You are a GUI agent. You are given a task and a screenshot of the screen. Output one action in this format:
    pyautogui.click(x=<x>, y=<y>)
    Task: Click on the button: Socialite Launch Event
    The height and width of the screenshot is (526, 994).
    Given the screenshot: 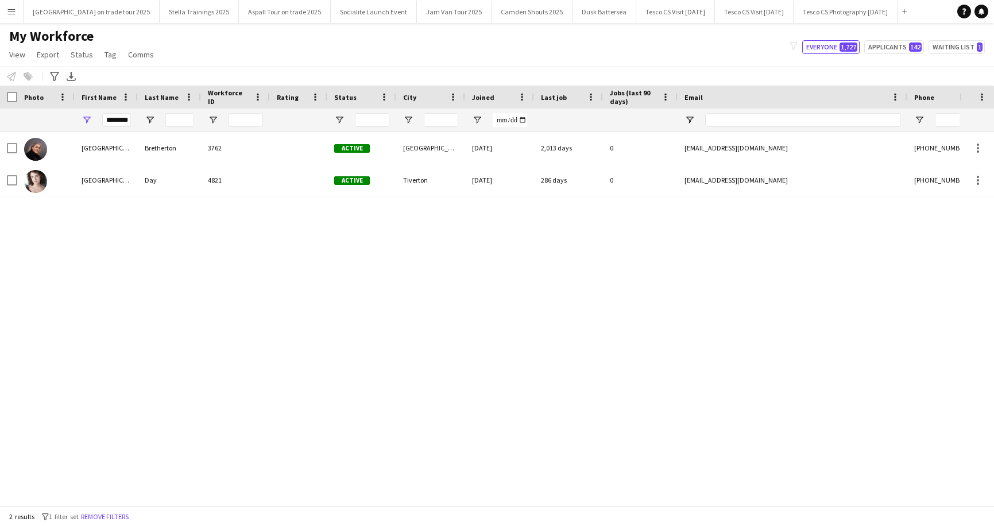 What is the action you would take?
    pyautogui.click(x=374, y=11)
    